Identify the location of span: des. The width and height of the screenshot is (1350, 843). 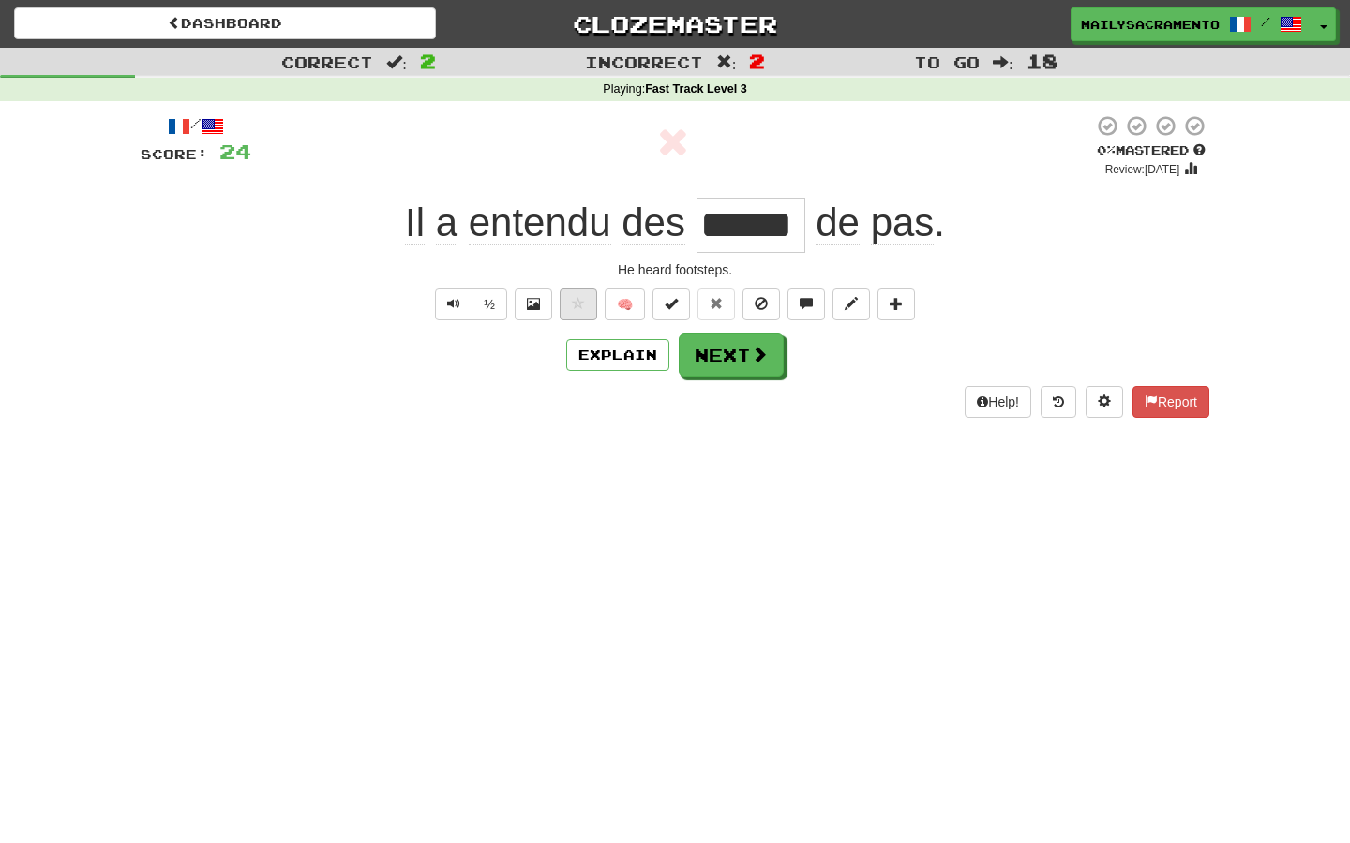
(653, 223).